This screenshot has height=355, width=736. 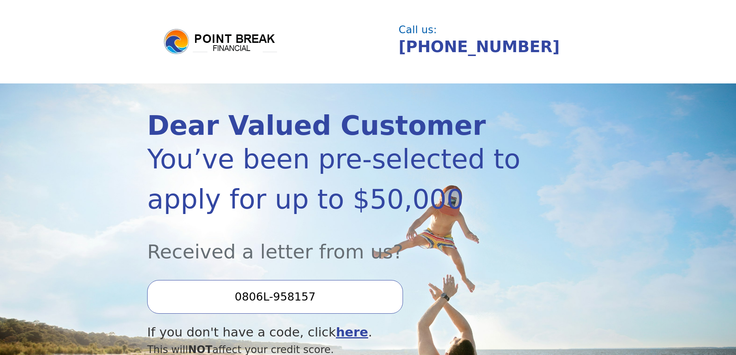 What do you see at coordinates (335, 179) in the screenshot?
I see `div: You’ve been pre-selected to apply for up to $50,000` at bounding box center [335, 179].